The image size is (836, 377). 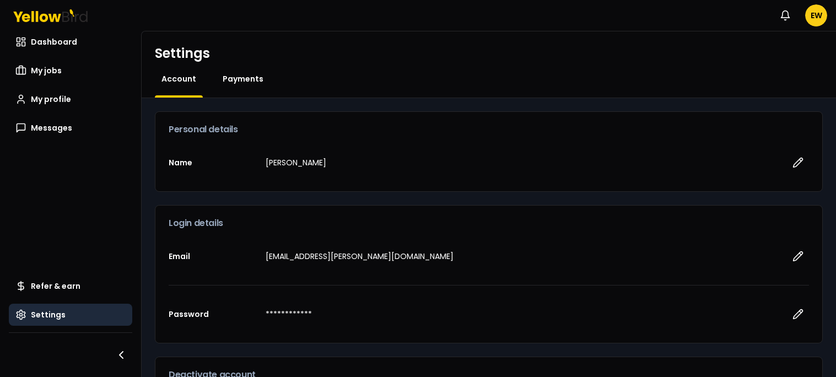 I want to click on span: Refer & earn, so click(x=56, y=286).